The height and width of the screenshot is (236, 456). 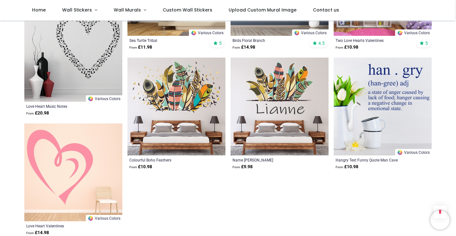 I want to click on div: Sea Turtle Tribal, so click(x=167, y=40).